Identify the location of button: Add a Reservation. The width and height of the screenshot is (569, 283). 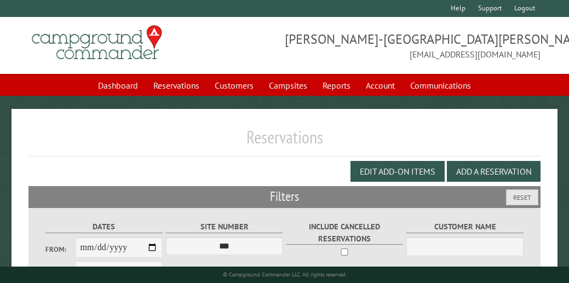
(493, 171).